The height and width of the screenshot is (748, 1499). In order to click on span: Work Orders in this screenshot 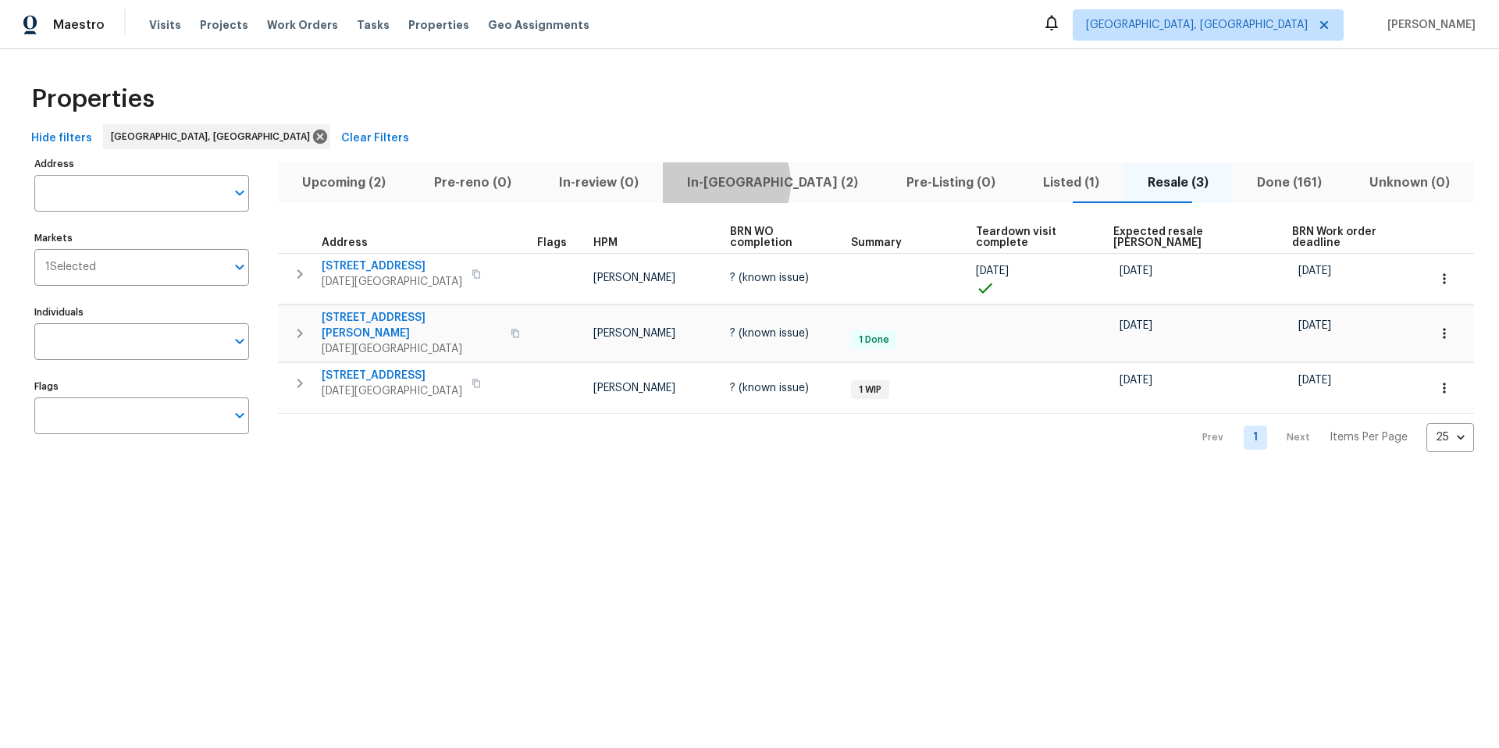, I will do `click(302, 25)`.